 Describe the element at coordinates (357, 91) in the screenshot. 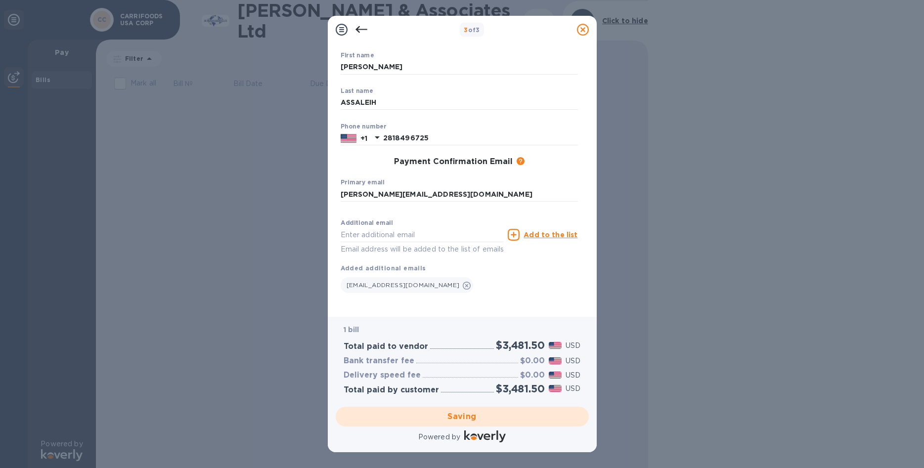

I see `label: Last name` at that location.